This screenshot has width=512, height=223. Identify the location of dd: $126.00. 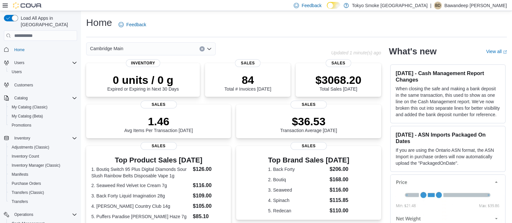
(209, 169).